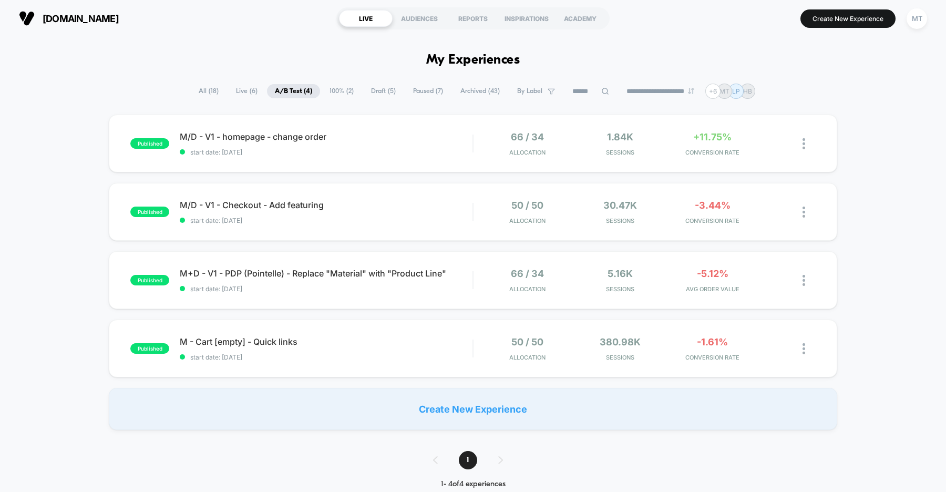 This screenshot has width=946, height=492. I want to click on span: All ( 18 ), so click(209, 91).